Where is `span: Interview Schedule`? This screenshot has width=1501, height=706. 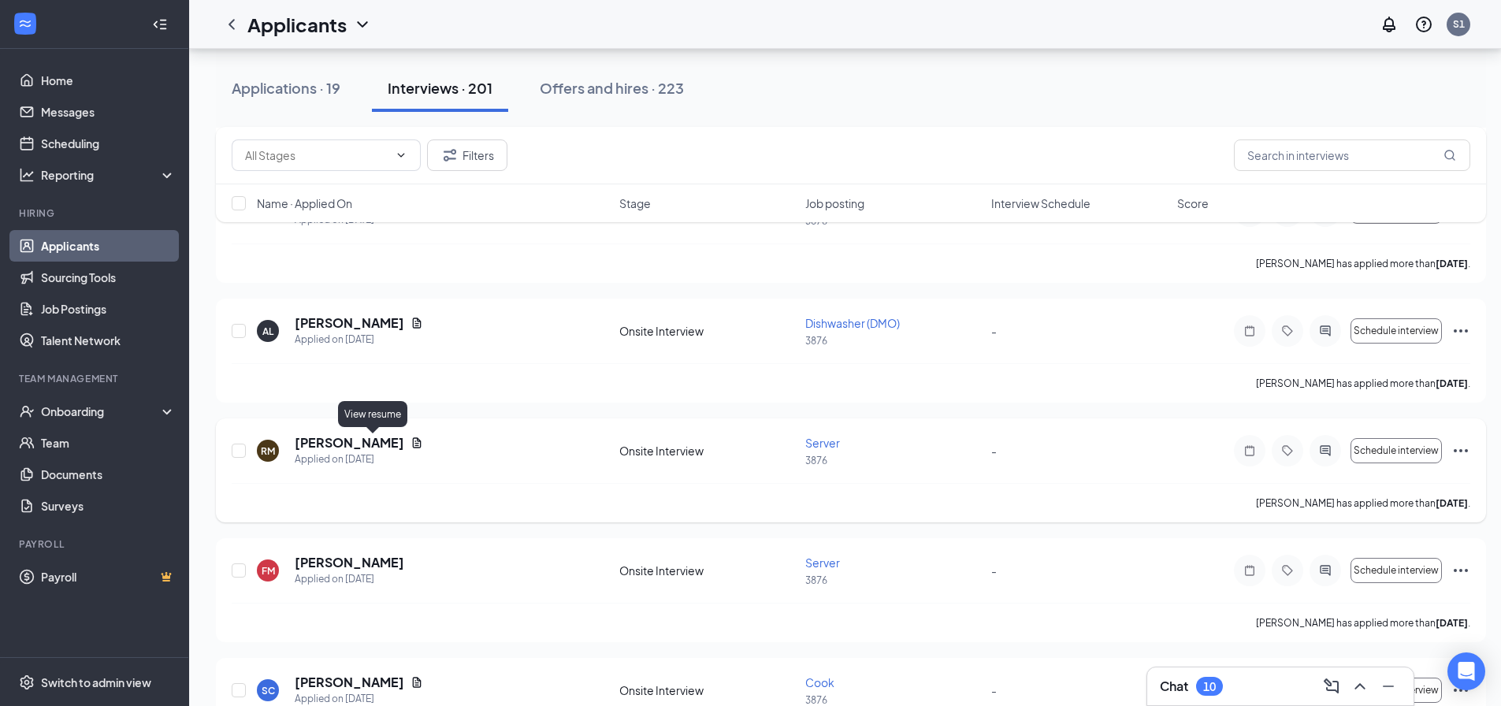 span: Interview Schedule is located at coordinates (1041, 203).